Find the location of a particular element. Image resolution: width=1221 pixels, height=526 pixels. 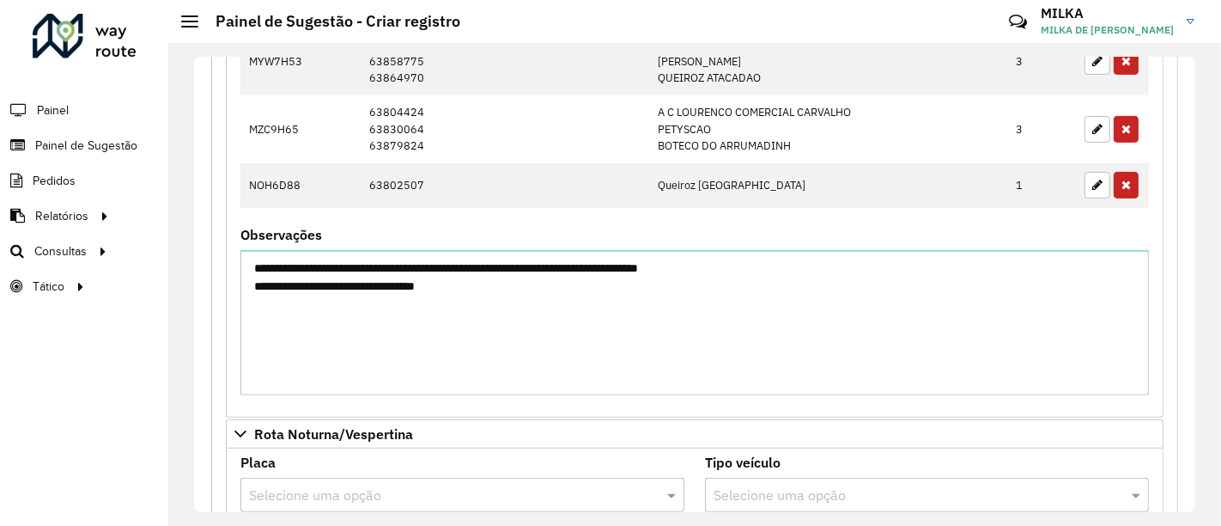

td: 63850561 63858775 63864970 is located at coordinates (505, 62).